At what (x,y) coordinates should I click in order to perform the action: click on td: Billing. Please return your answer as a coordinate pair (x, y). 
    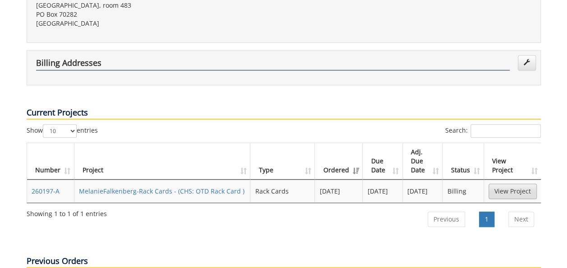
    Looking at the image, I should click on (463, 191).